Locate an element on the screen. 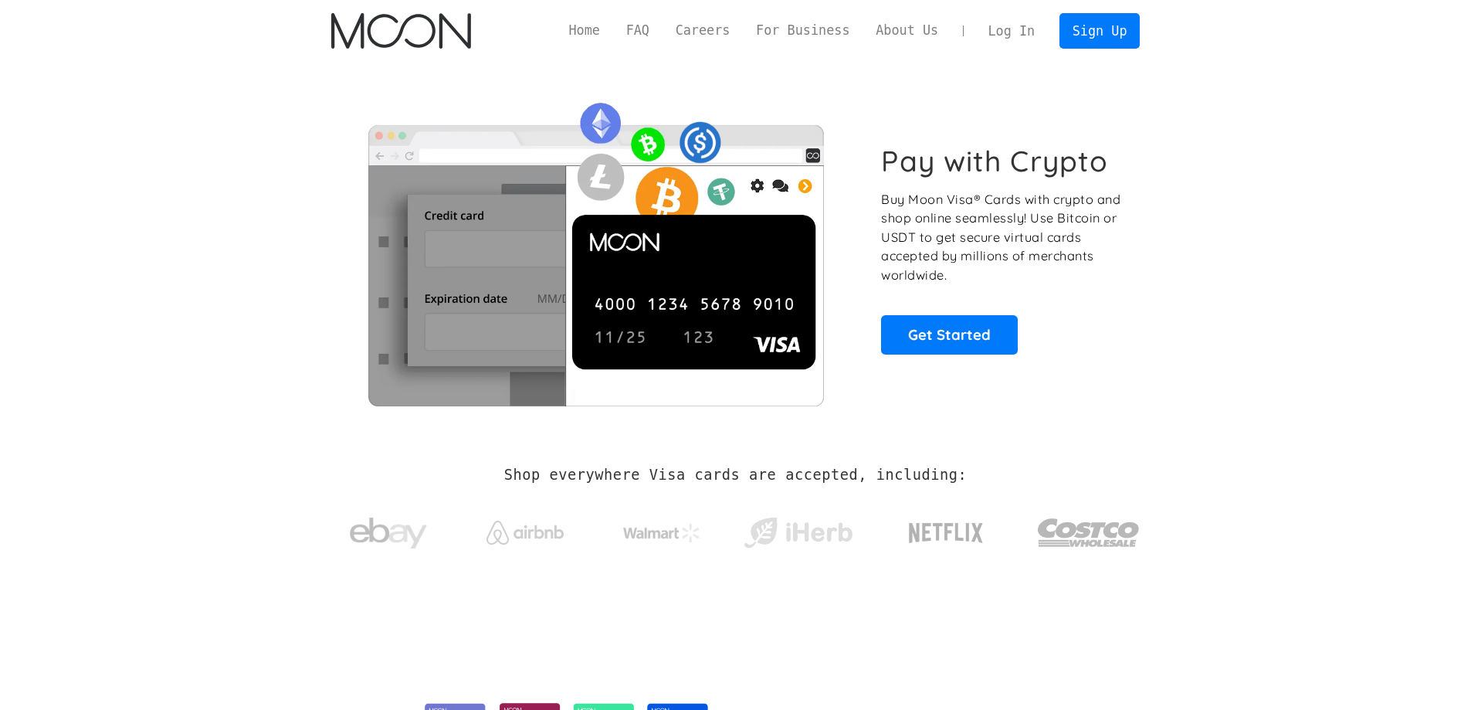 Image resolution: width=1471 pixels, height=710 pixels. img: Netflix is located at coordinates (946, 533).